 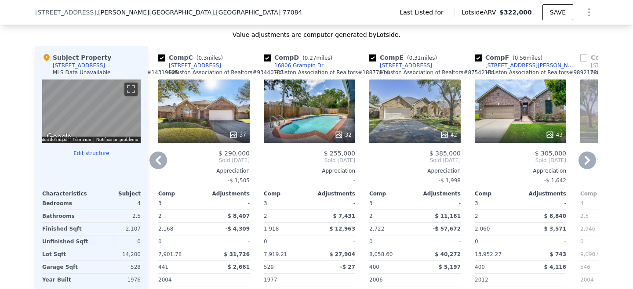 What do you see at coordinates (331, 73) in the screenshot?
I see `div: Houston Association of Realtors # 18877814` at bounding box center [331, 73].